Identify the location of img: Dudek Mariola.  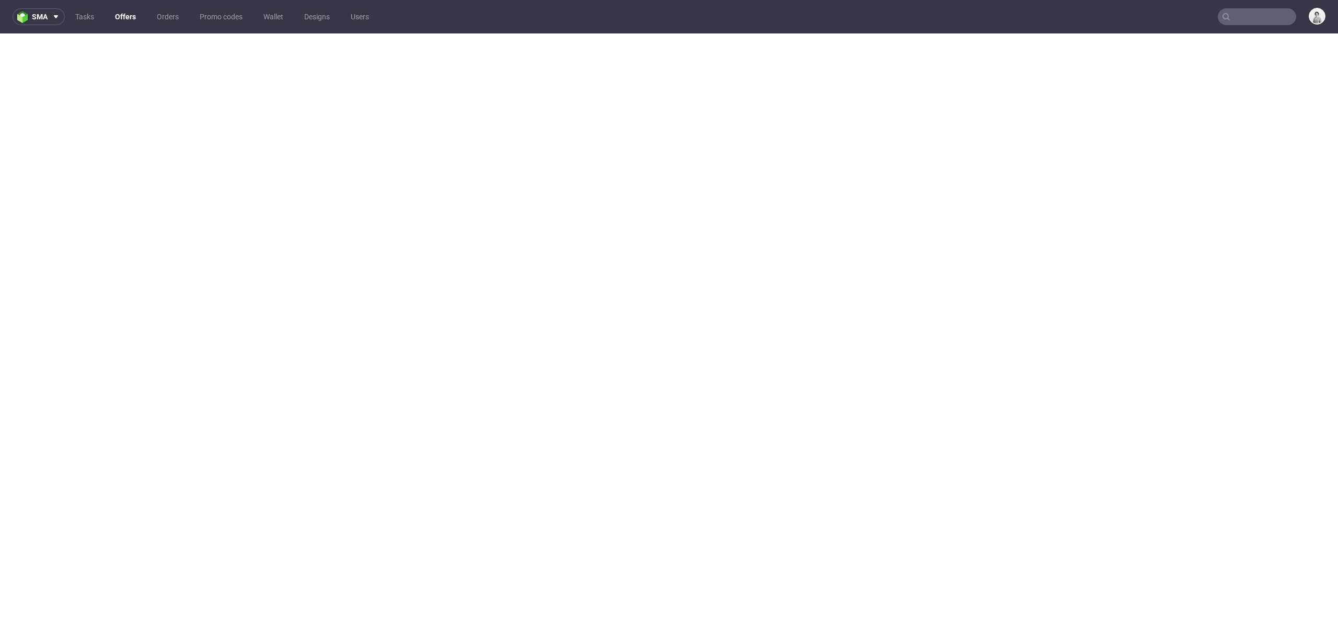
(1317, 16).